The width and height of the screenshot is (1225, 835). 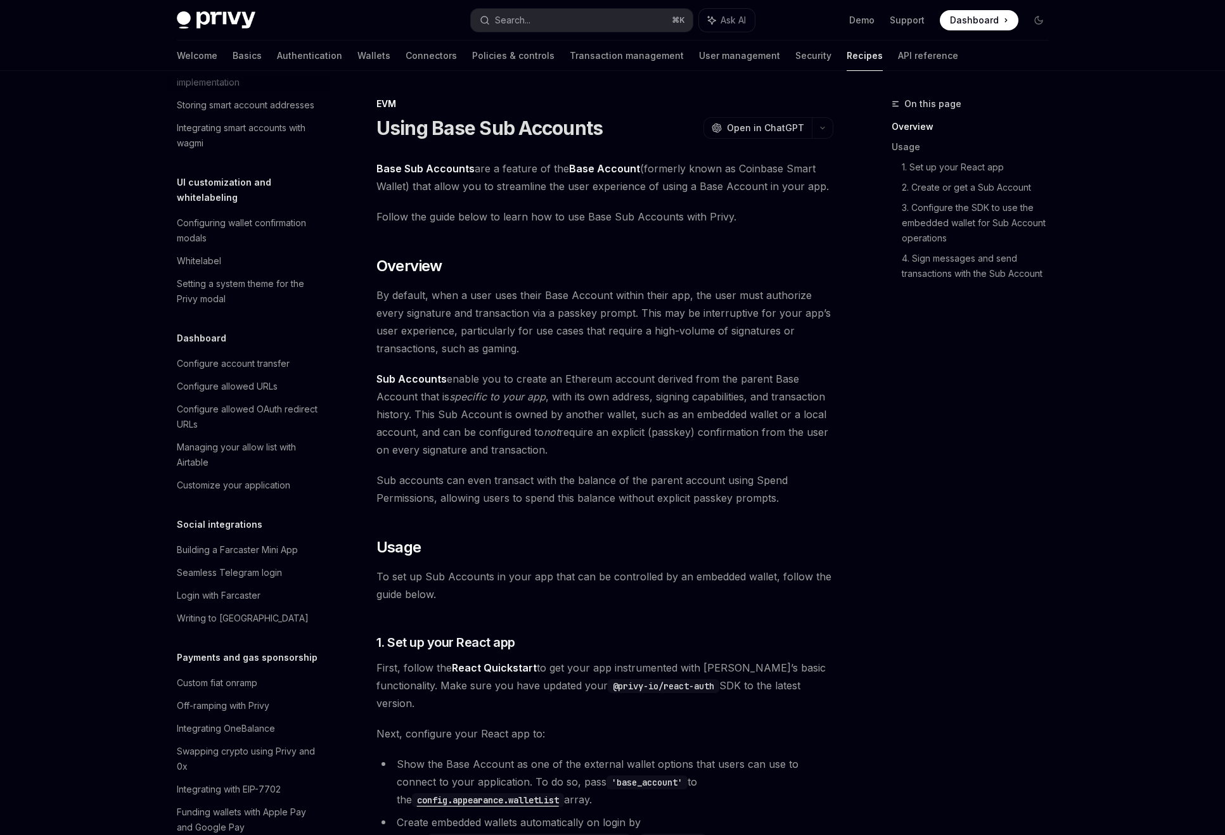 What do you see at coordinates (217, 683) in the screenshot?
I see `div: Custom fiat onramp` at bounding box center [217, 683].